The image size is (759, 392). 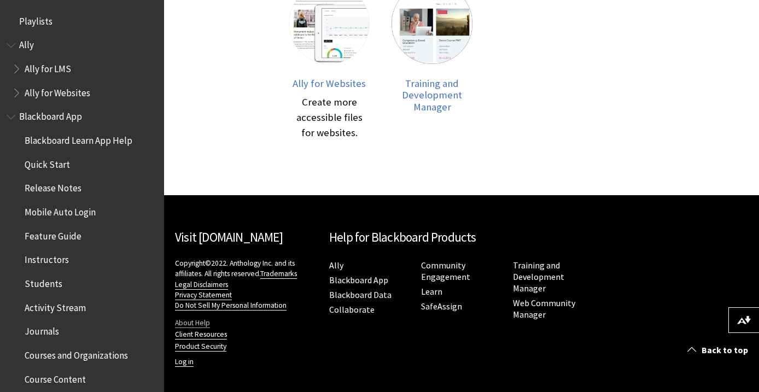 What do you see at coordinates (201, 346) in the screenshot?
I see `a: Product Security` at bounding box center [201, 346].